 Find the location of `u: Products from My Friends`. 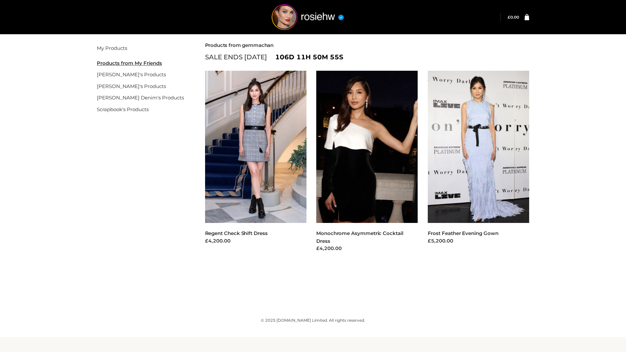

u: Products from My Friends is located at coordinates (129, 63).